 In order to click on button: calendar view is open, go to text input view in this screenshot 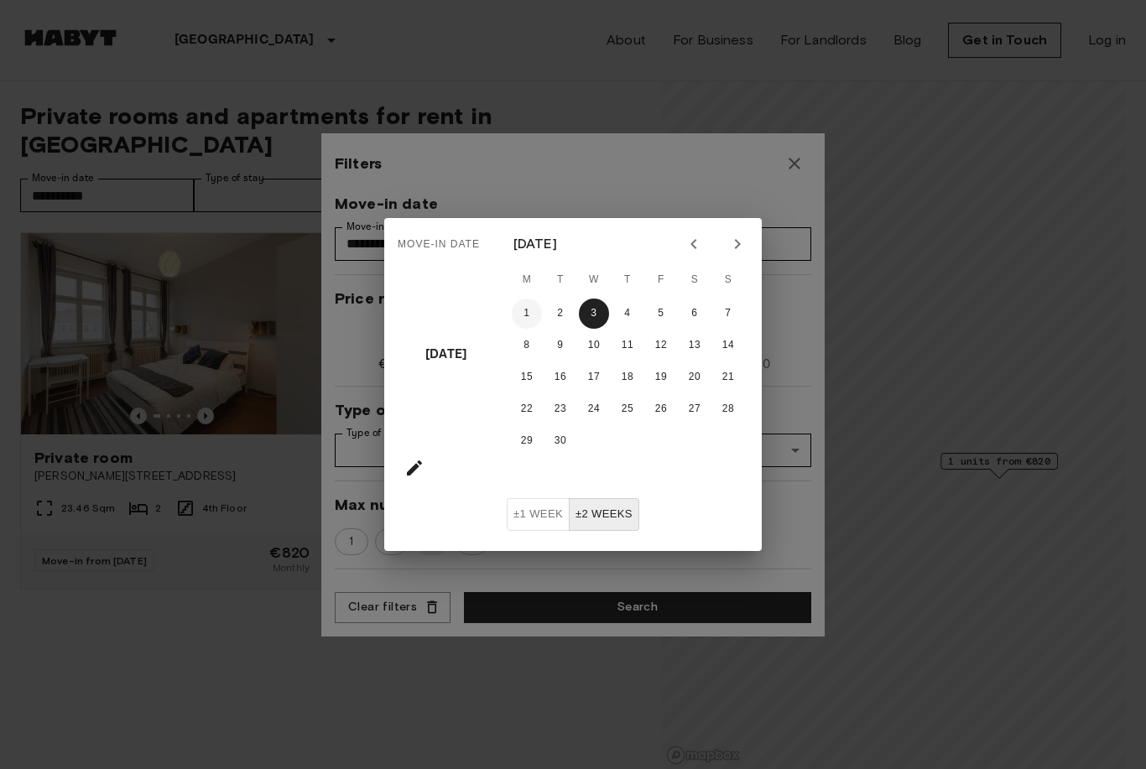, I will do `click(414, 468)`.